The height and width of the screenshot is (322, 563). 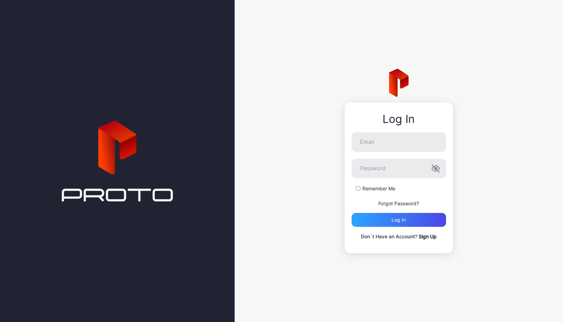 What do you see at coordinates (399, 220) in the screenshot?
I see `div: Log in` at bounding box center [399, 220].